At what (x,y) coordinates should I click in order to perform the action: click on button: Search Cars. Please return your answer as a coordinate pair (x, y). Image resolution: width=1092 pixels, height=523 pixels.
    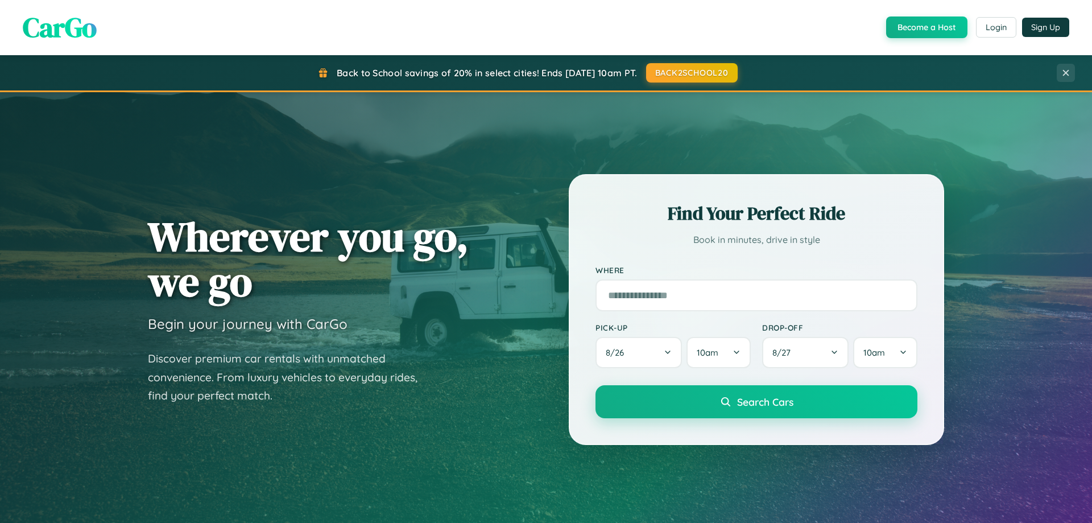
    Looking at the image, I should click on (757, 402).